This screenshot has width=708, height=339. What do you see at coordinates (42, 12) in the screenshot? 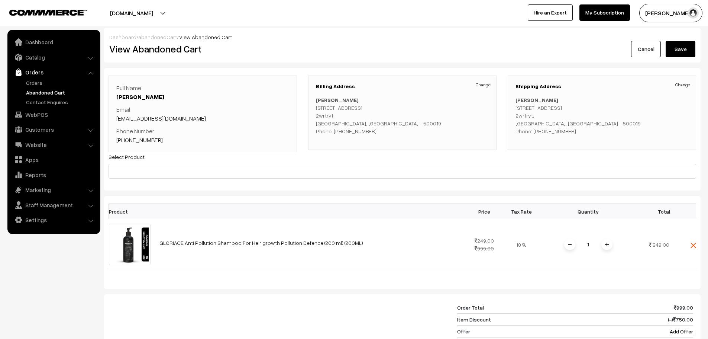
I see `a: COMMMERCE` at bounding box center [42, 12].